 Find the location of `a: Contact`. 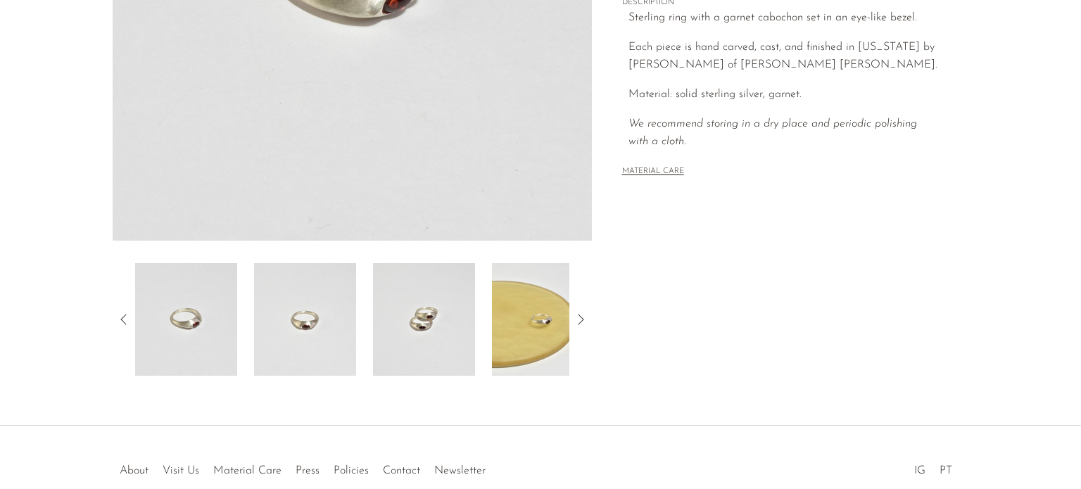

a: Contact is located at coordinates (401, 471).